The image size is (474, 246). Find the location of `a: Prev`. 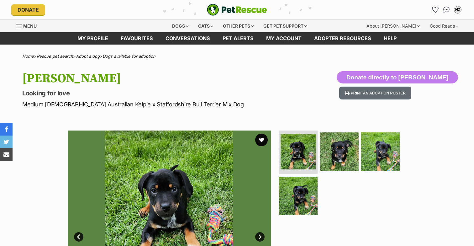

a: Prev is located at coordinates (79, 236).